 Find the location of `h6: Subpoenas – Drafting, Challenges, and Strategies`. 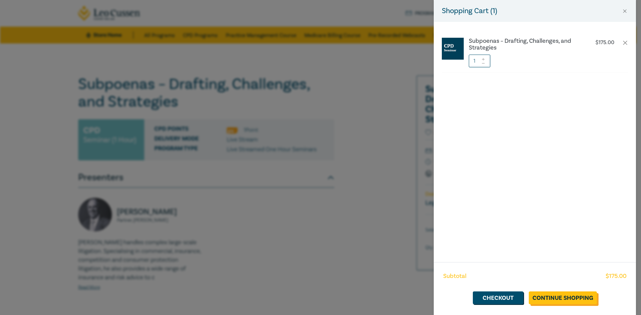

h6: Subpoenas – Drafting, Challenges, and Strategies is located at coordinates (525, 44).